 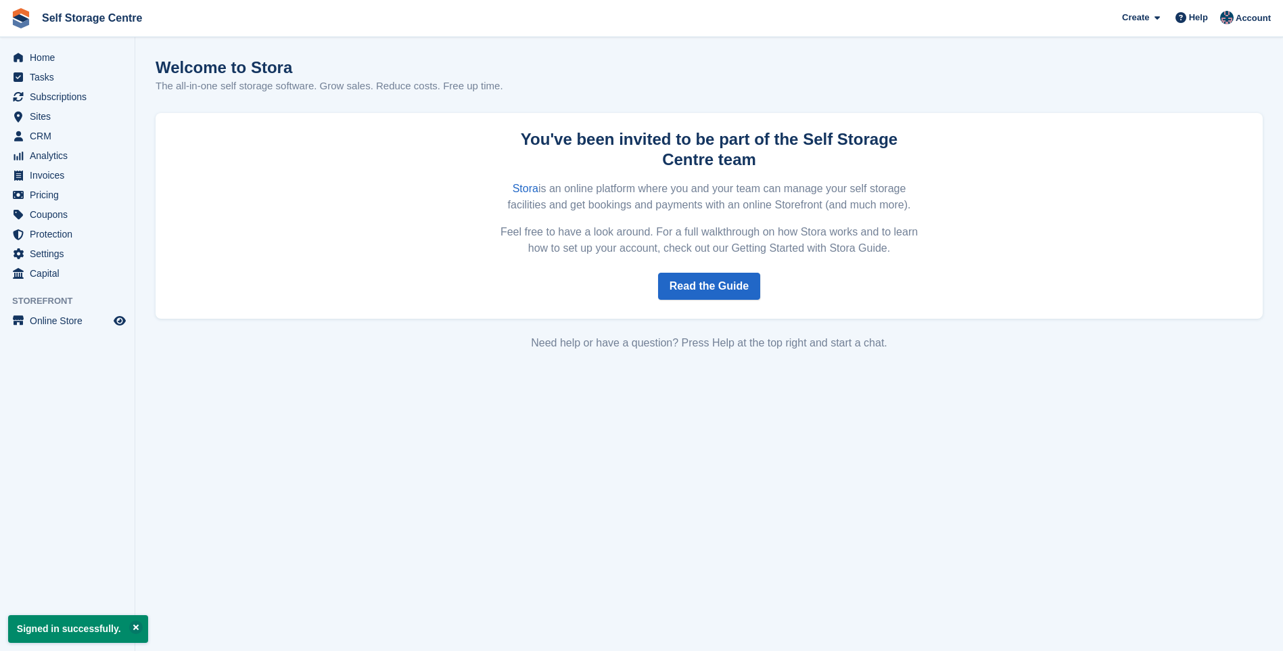 What do you see at coordinates (70, 116) in the screenshot?
I see `span: Sites` at bounding box center [70, 116].